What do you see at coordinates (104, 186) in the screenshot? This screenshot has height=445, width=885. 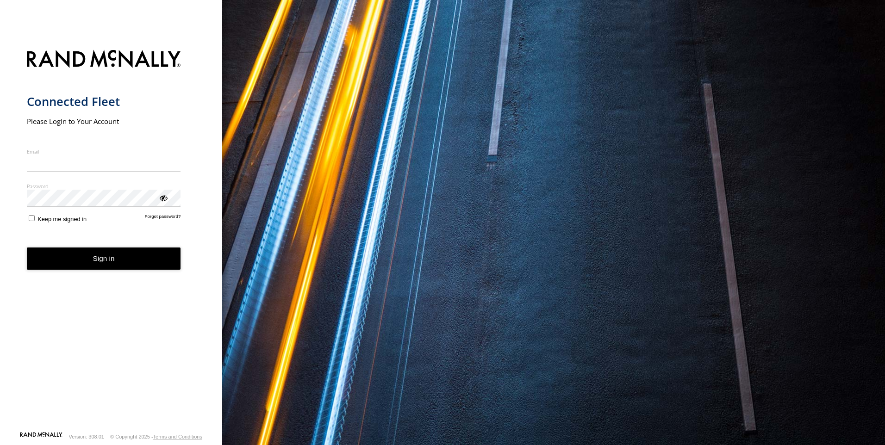 I see `label: Password` at bounding box center [104, 186].